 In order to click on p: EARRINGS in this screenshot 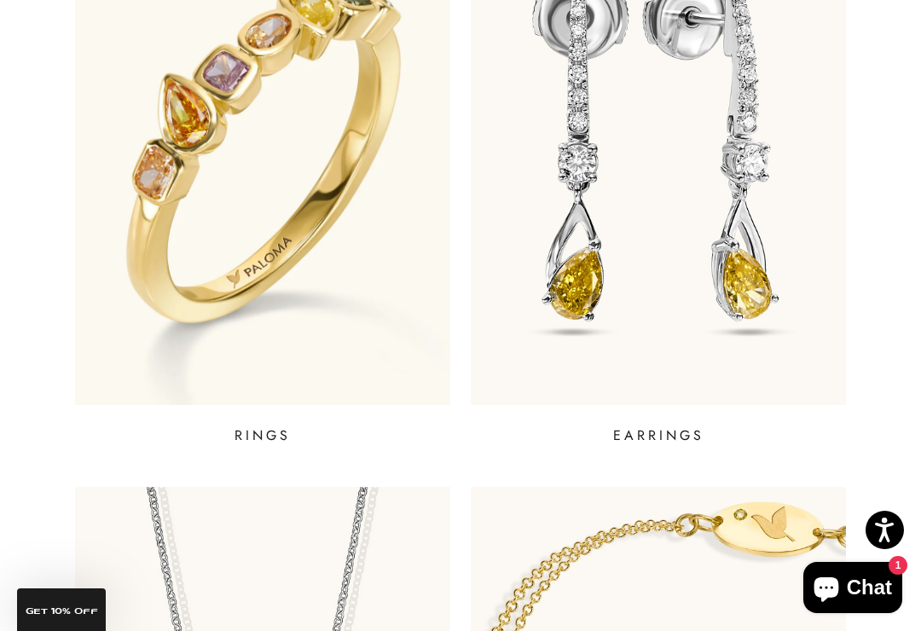, I will do `click(658, 436)`.